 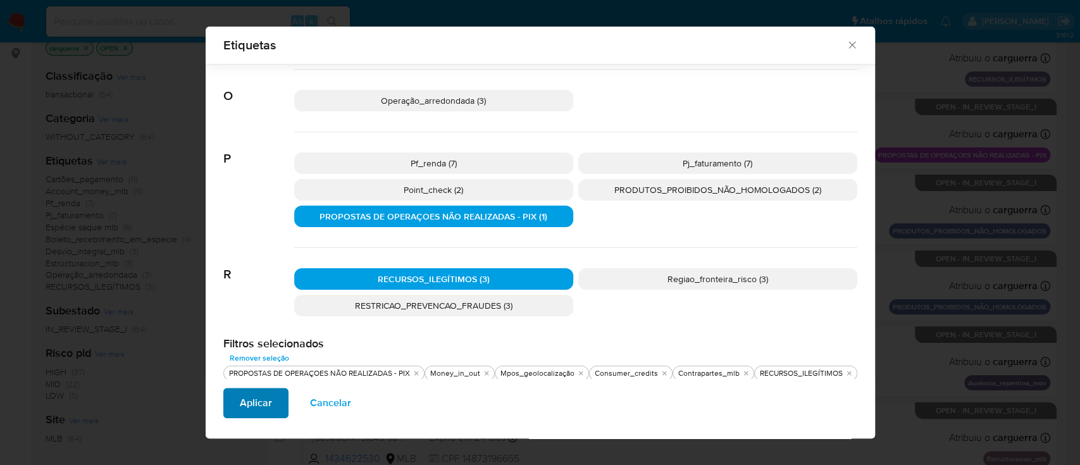 I want to click on span: PROPOSTAS DE OPERAÇOES NÃO REALIZADAS - PIX (1), so click(x=433, y=216).